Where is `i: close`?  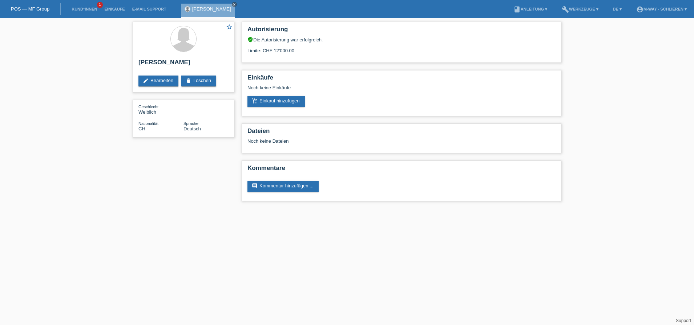
i: close is located at coordinates (234, 4).